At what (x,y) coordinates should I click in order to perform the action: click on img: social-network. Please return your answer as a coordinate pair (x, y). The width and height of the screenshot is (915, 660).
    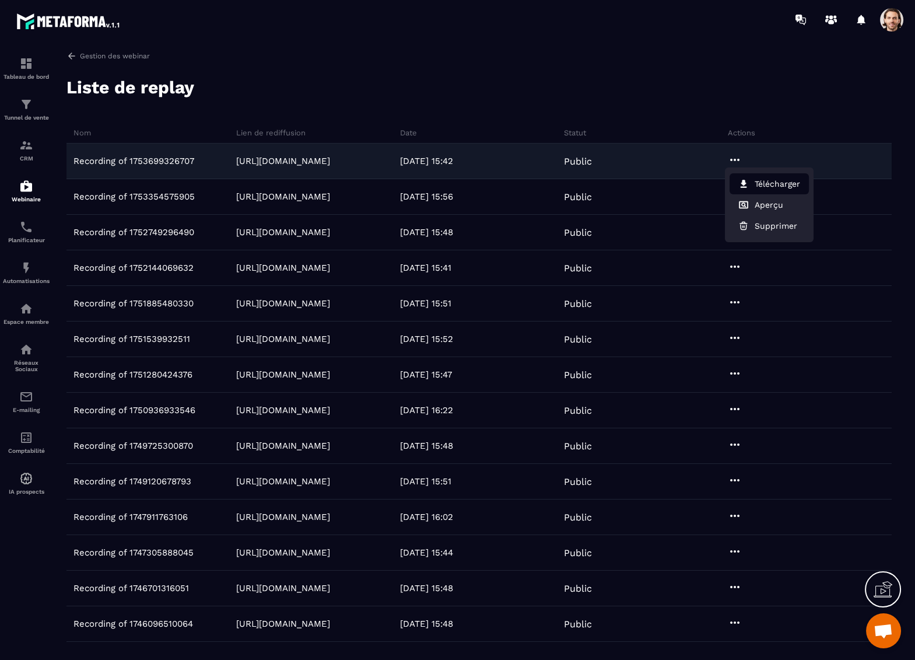
    Looking at the image, I should click on (26, 349).